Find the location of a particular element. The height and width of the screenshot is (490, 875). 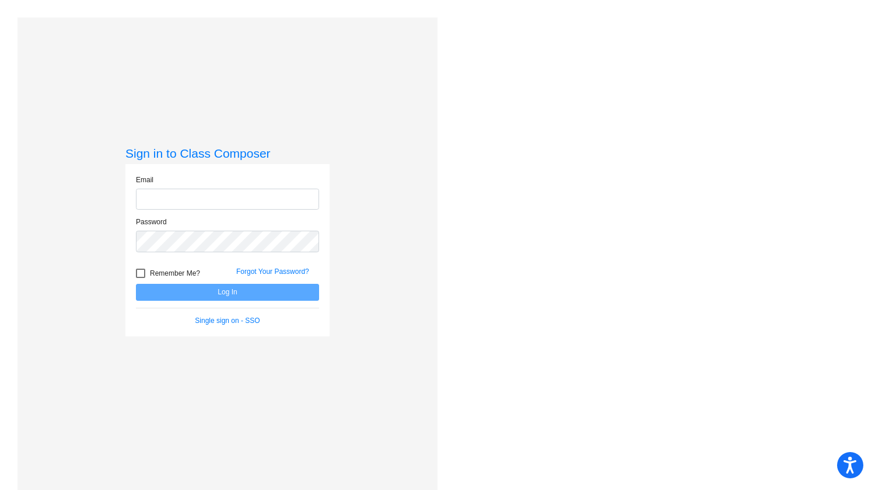

span: Remember Me? is located at coordinates (175, 273).